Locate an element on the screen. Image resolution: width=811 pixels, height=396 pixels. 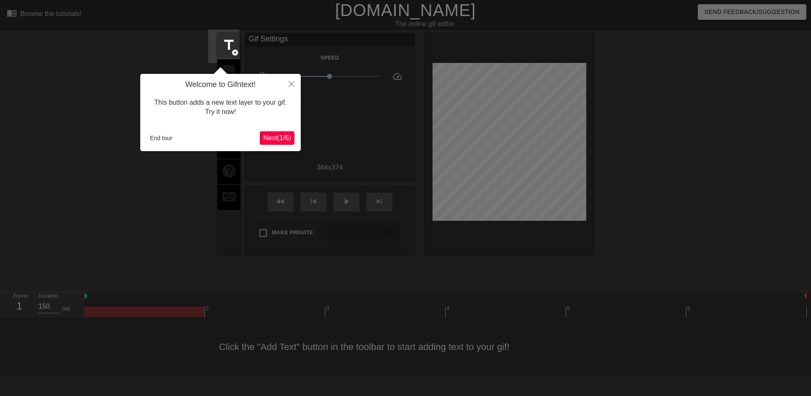
button: End tour is located at coordinates (161, 138).